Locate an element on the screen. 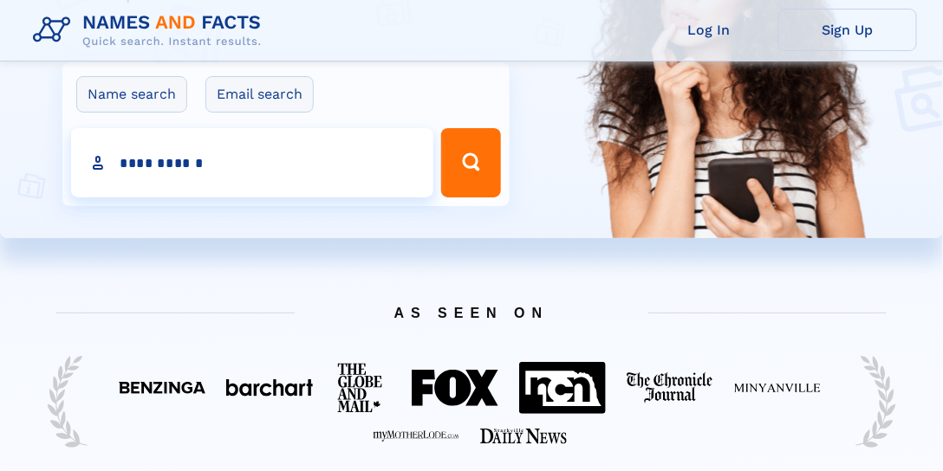 This screenshot has height=471, width=943. img: Featured on My Mother Lode is located at coordinates (416, 437).